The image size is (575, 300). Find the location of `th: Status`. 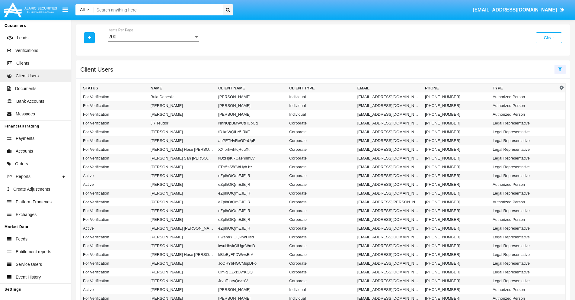

th: Status is located at coordinates (114, 88).